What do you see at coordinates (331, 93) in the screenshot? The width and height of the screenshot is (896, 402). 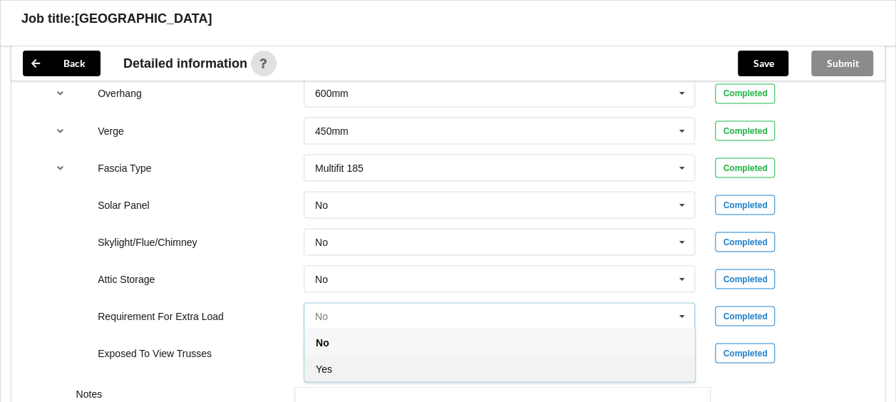 I see `div: 600mm` at bounding box center [331, 93].